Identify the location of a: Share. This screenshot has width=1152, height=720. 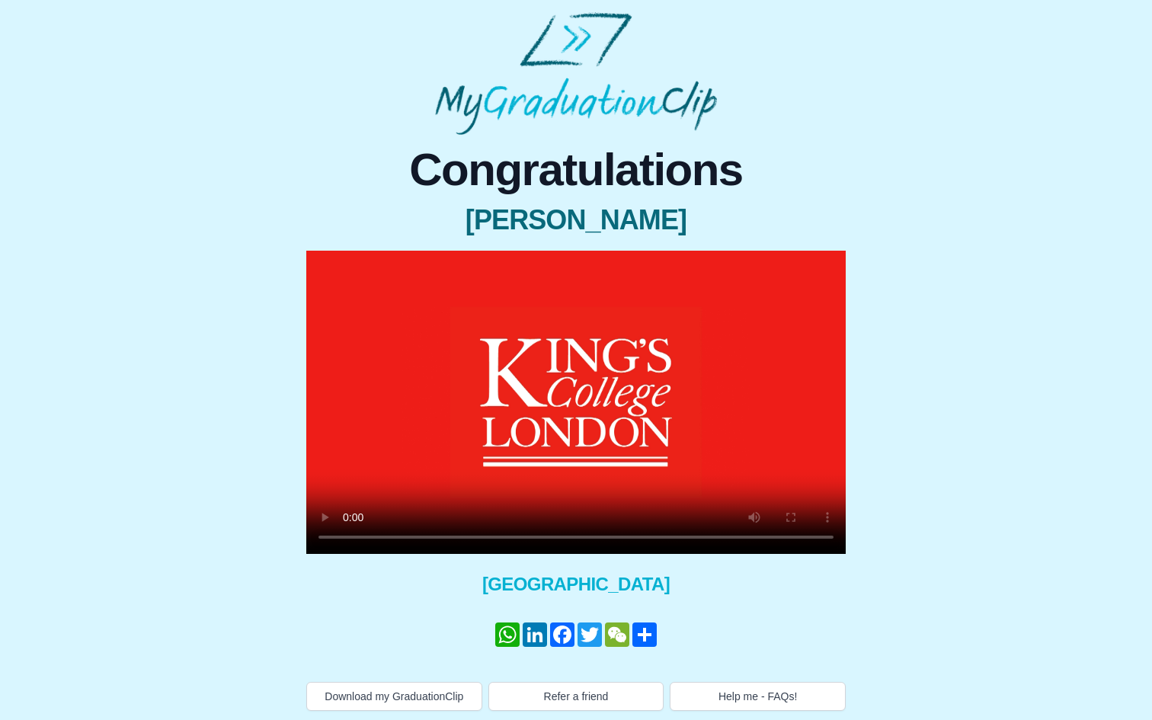
(645, 635).